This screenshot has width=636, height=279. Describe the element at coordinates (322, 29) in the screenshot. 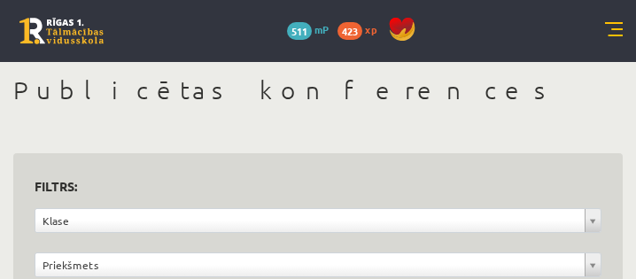

I see `span: mP` at that location.